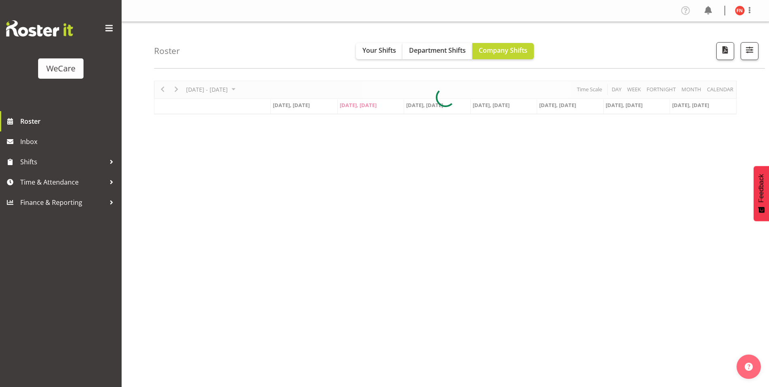 Image resolution: width=769 pixels, height=387 pixels. Describe the element at coordinates (437, 50) in the screenshot. I see `span: Department Shifts` at that location.